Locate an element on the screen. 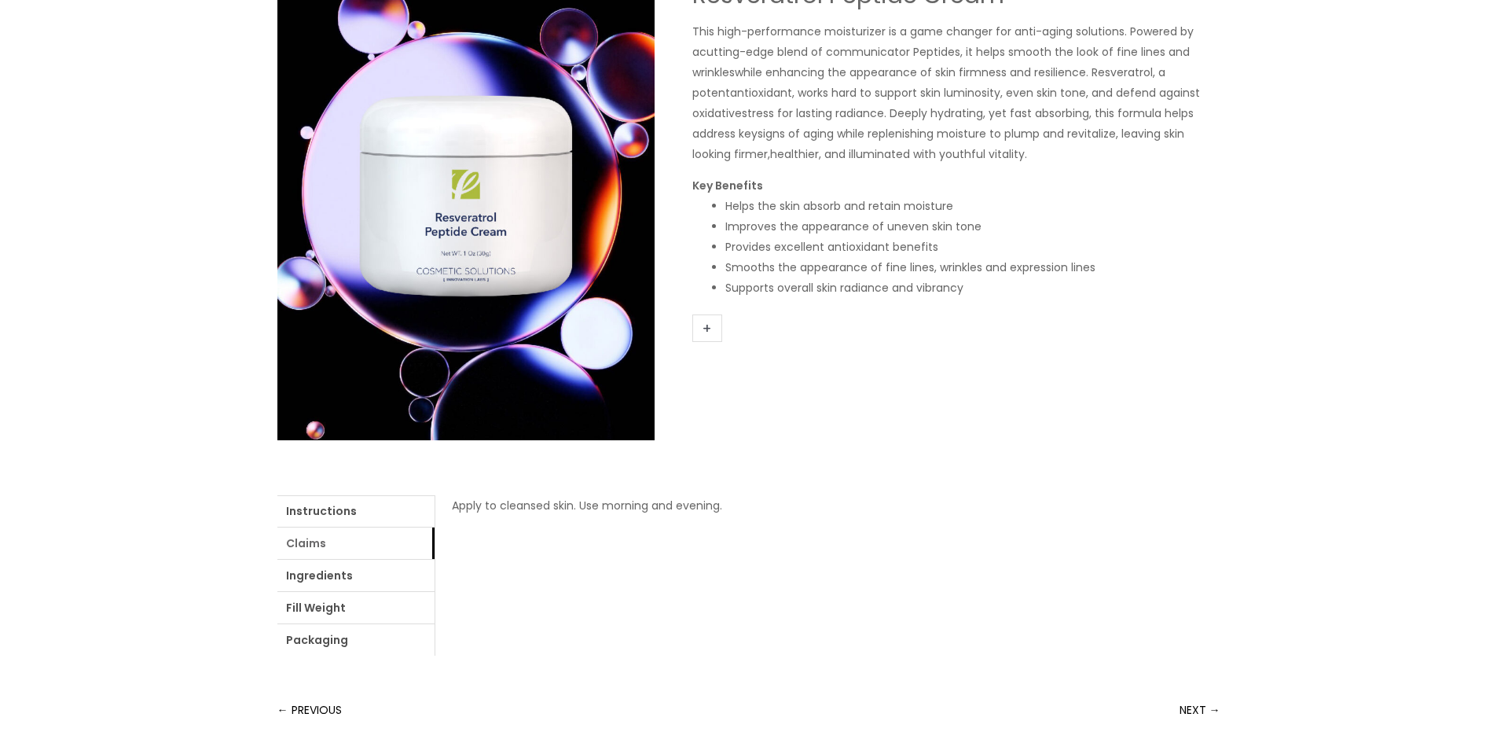 The height and width of the screenshot is (743, 1497). li: Provides excellent antioxidant benefits is located at coordinates (973, 247).